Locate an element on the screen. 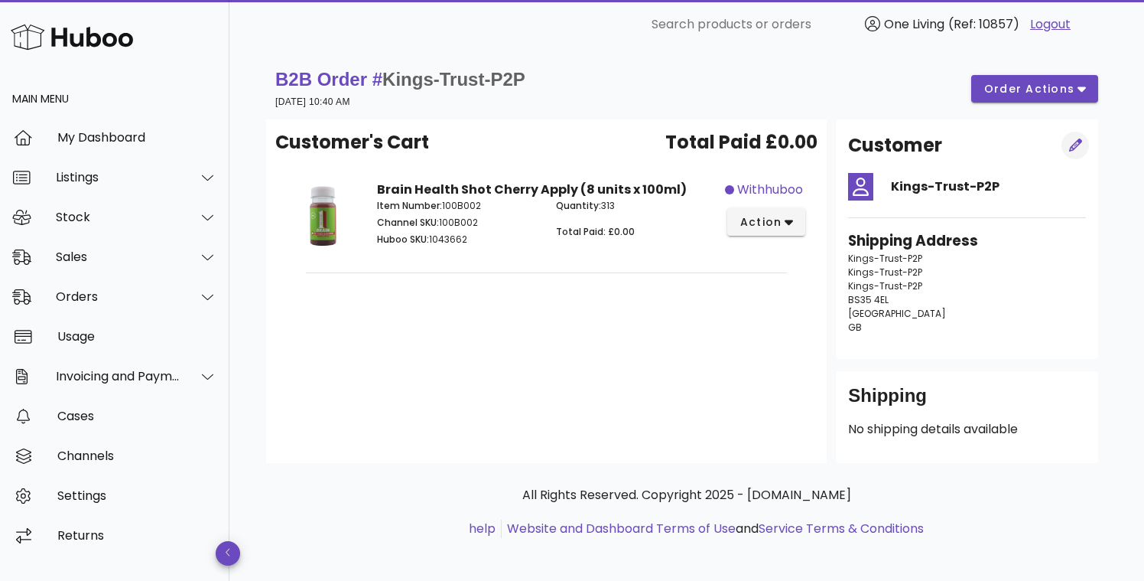  a: Service Terms & Conditions is located at coordinates (841, 528).